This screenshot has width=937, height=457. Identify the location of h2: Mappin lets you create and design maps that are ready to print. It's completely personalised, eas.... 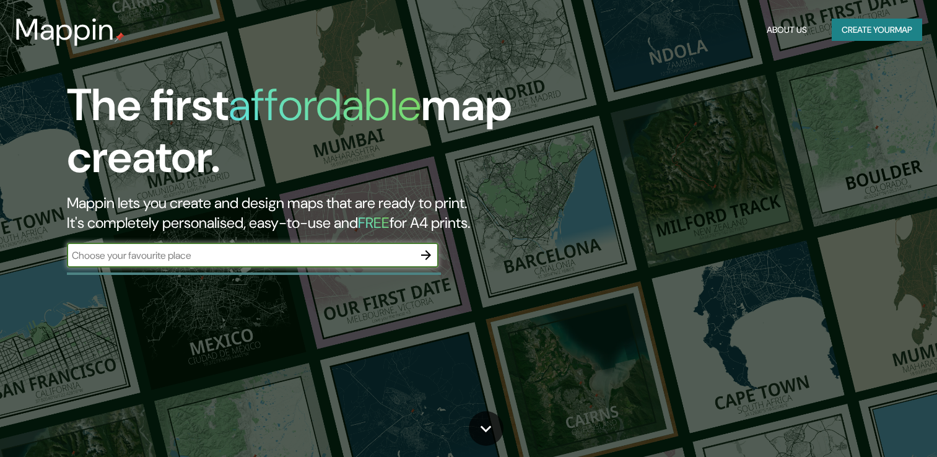
(301, 213).